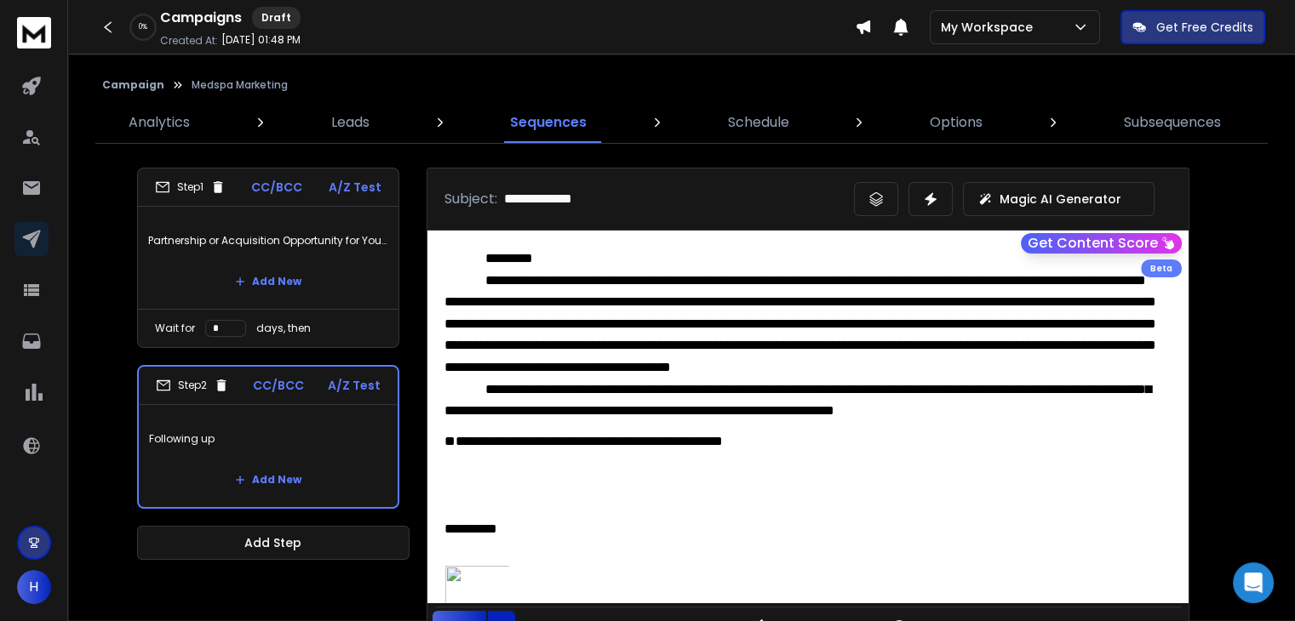  What do you see at coordinates (956, 123) in the screenshot?
I see `p: Options` at bounding box center [956, 123].